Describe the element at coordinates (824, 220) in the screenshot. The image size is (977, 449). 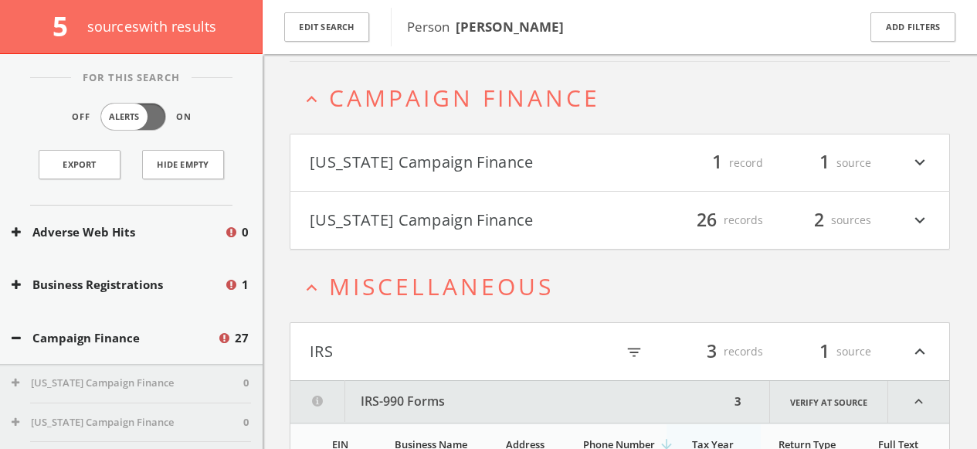
I see `div: sources` at that location.